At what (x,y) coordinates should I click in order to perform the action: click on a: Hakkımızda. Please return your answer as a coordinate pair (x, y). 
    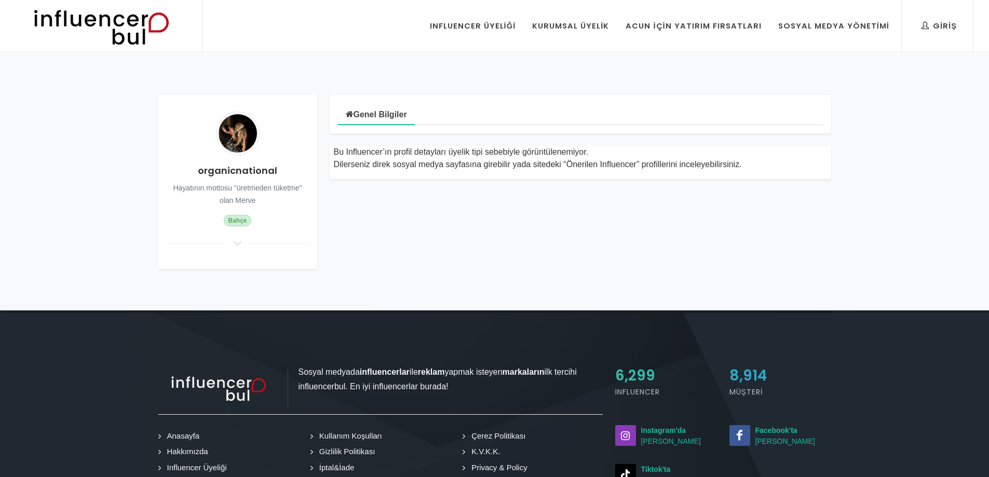
    Looking at the image, I should click on (185, 451).